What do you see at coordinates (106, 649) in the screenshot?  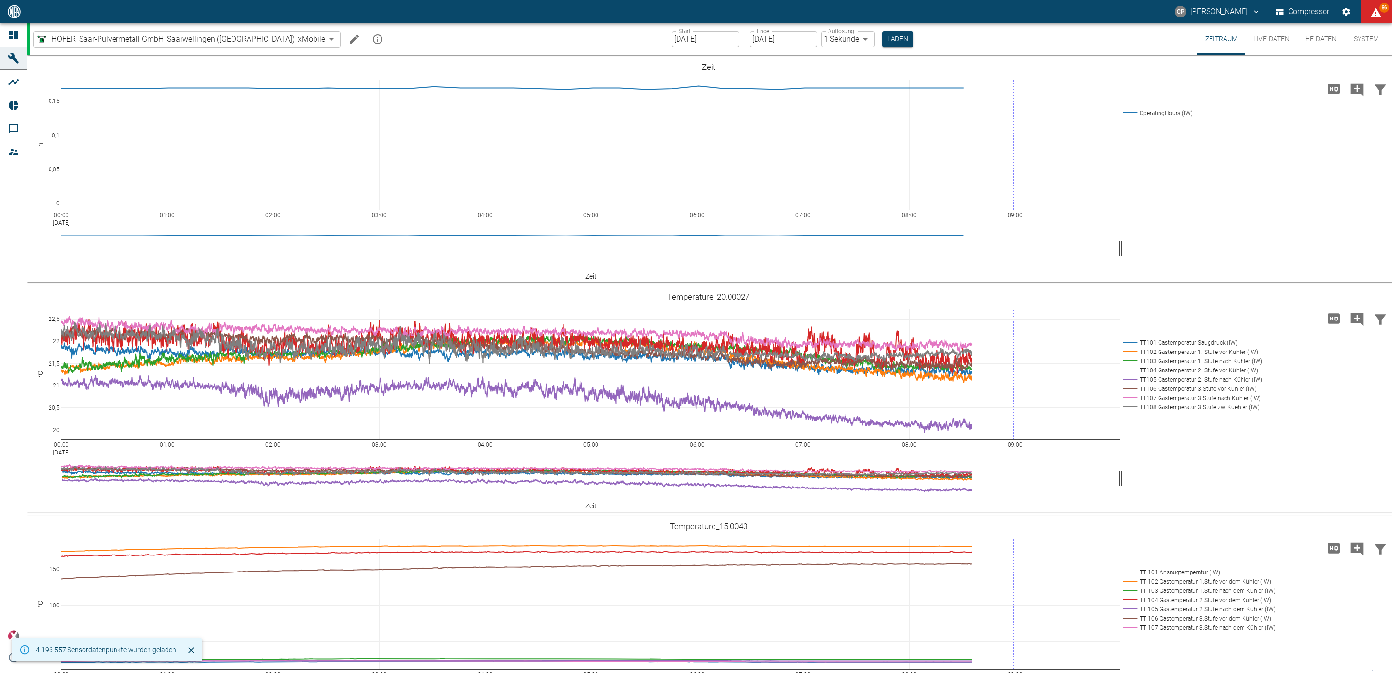 I see `div: 4.196.557 Sensordatenpunkte wurden geladen` at bounding box center [106, 649].